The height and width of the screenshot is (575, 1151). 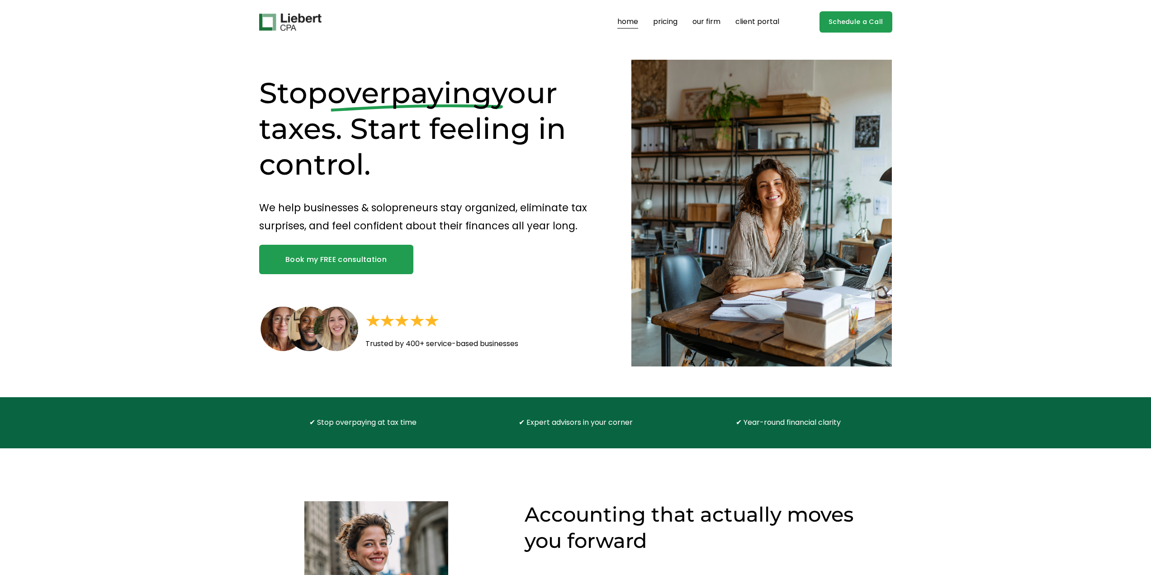 What do you see at coordinates (856, 22) in the screenshot?
I see `a: Schedule a Call` at bounding box center [856, 22].